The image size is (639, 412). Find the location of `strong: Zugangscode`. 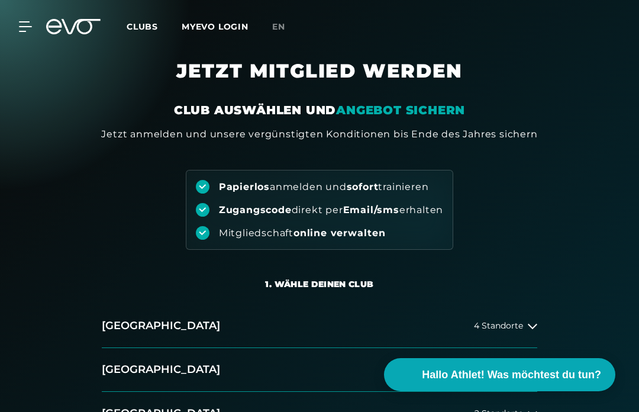

strong: Zugangscode is located at coordinates (255, 209).